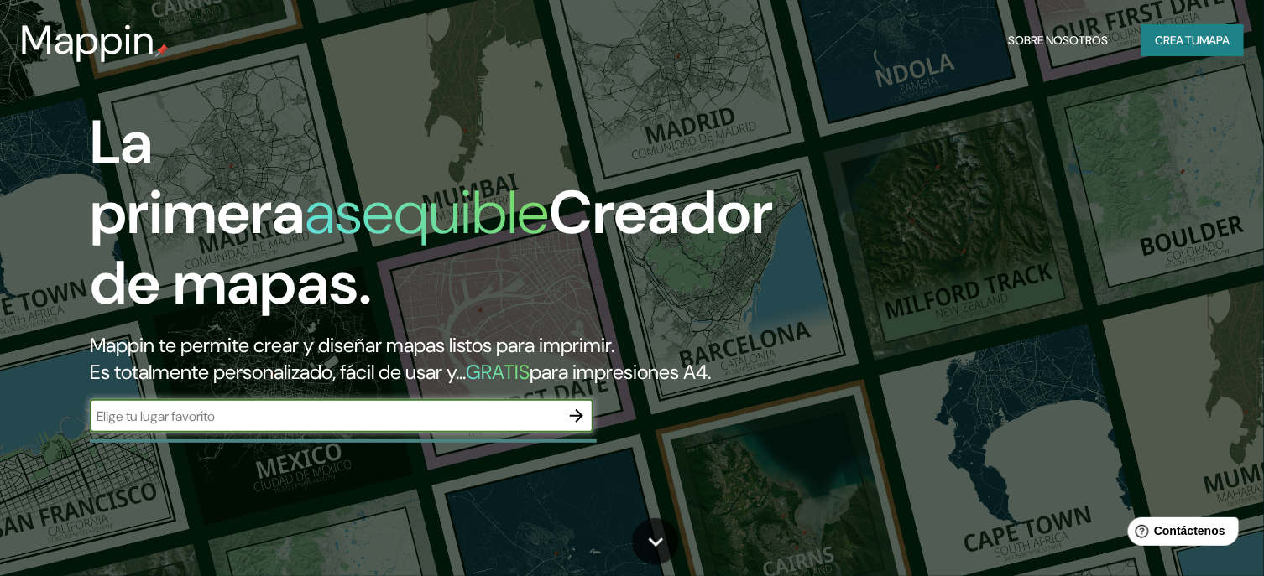 The width and height of the screenshot is (1264, 576). What do you see at coordinates (162, 50) in the screenshot?
I see `img: pin de mapeo` at bounding box center [162, 50].